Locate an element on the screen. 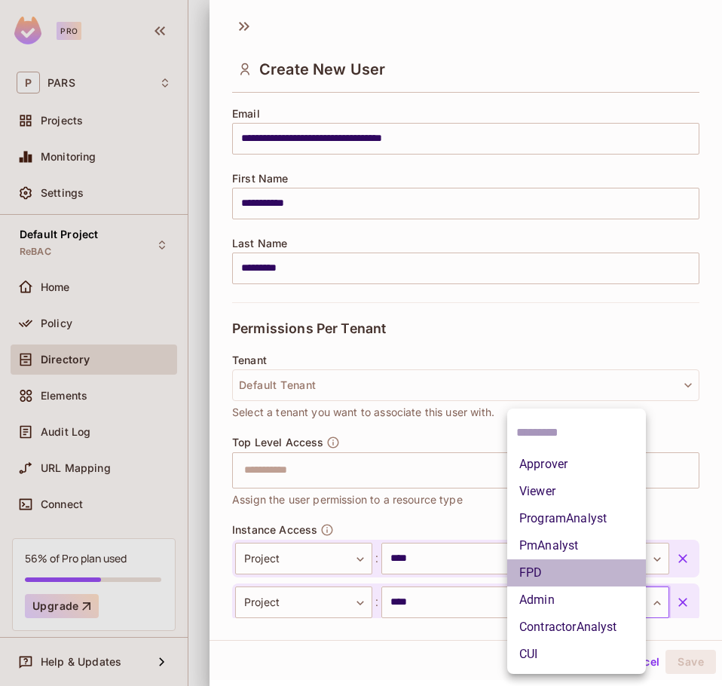 The width and height of the screenshot is (722, 686). li: Viewer is located at coordinates (577, 492).